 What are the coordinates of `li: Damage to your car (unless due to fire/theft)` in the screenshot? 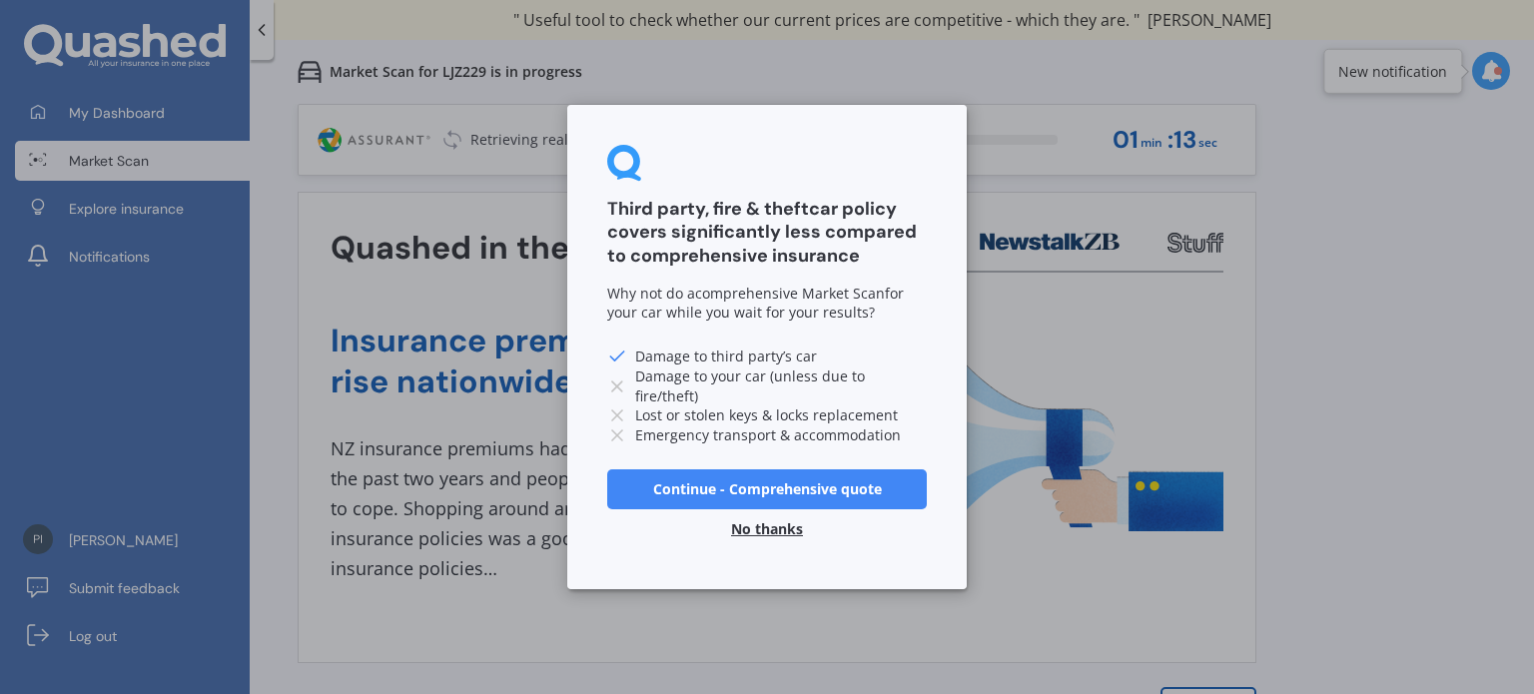 It's located at (767, 385).